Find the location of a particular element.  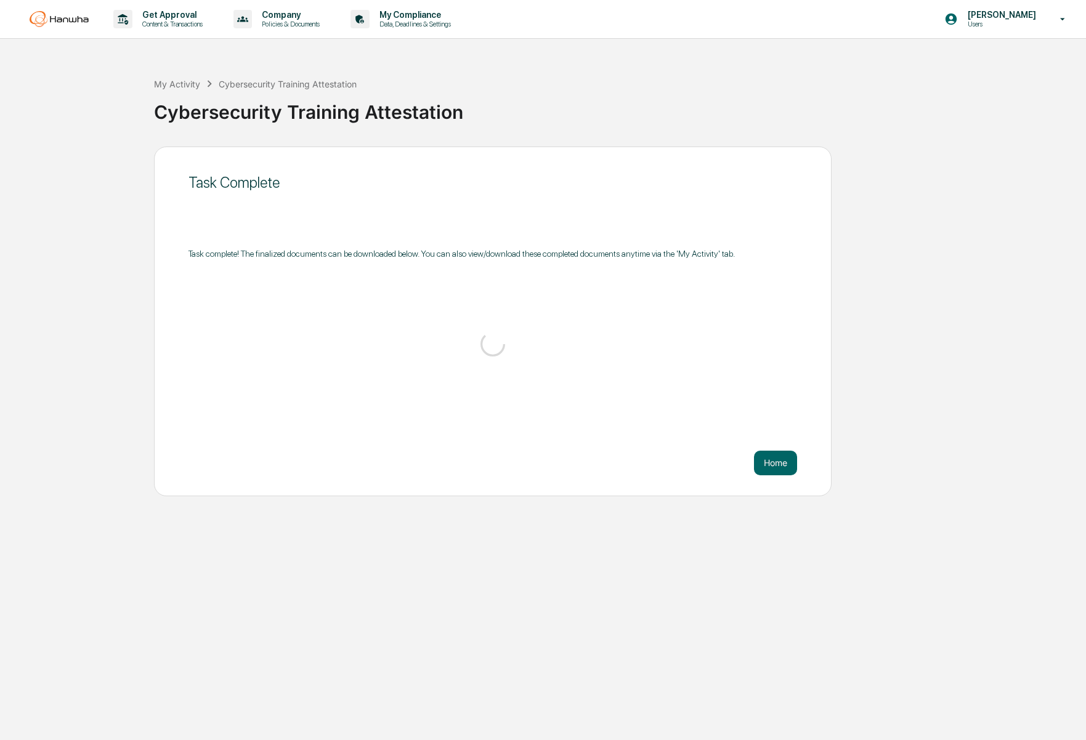

p: Company is located at coordinates (289, 15).